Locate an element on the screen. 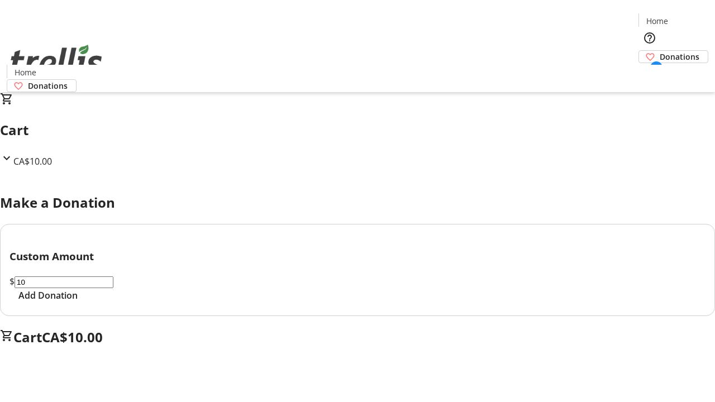 The height and width of the screenshot is (402, 715). input: Donation Amount is located at coordinates (64, 282).